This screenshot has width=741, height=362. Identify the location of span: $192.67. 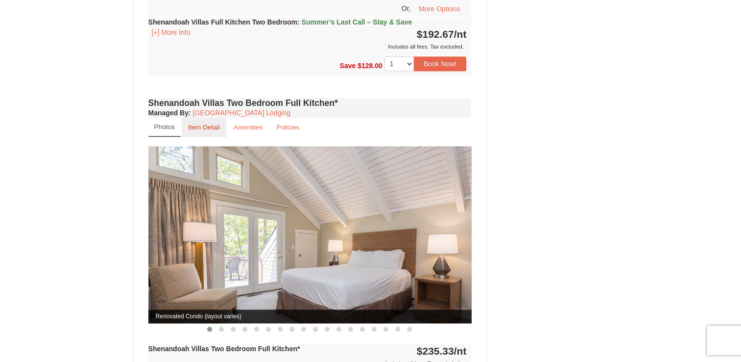
(436, 34).